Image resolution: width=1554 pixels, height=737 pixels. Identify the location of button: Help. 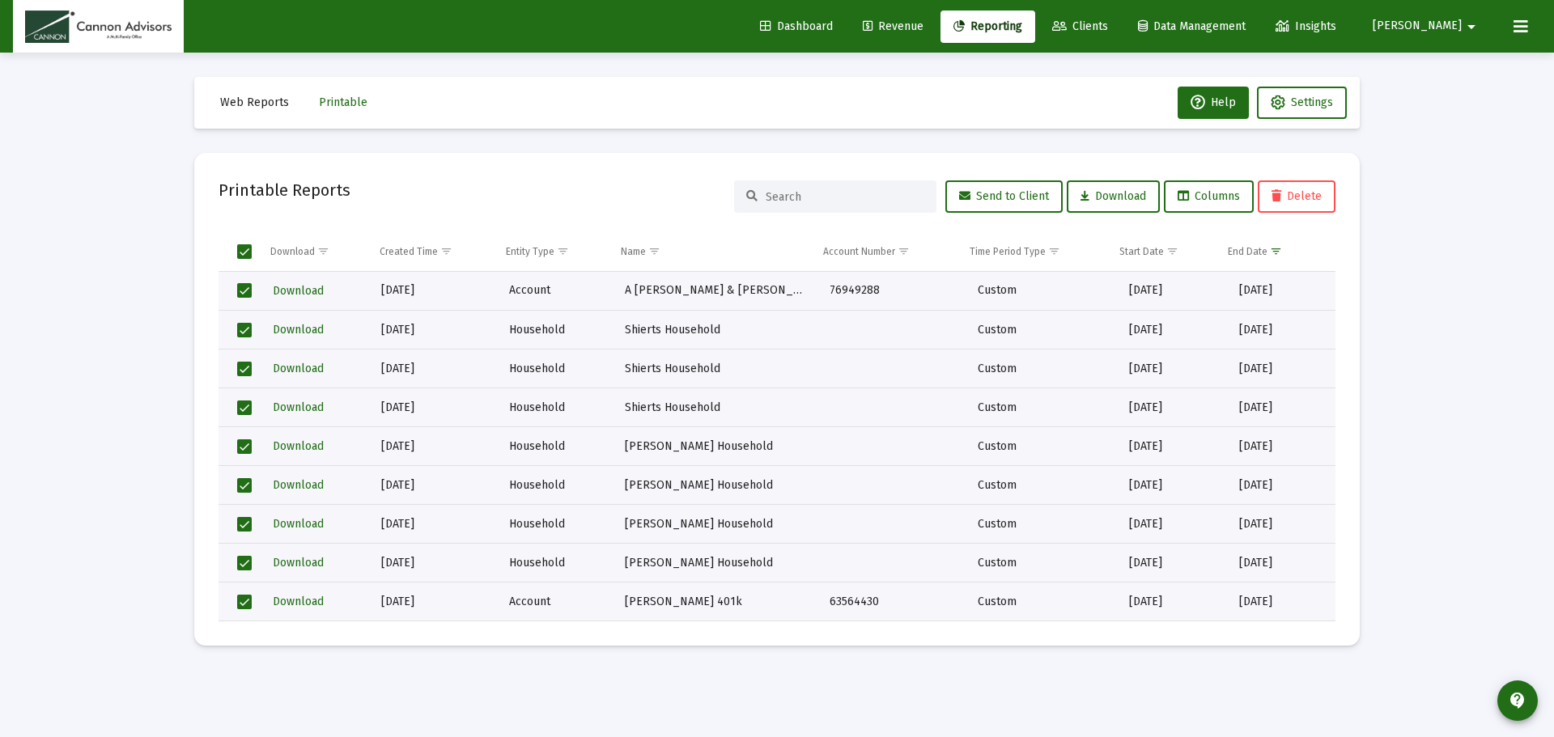
(1213, 103).